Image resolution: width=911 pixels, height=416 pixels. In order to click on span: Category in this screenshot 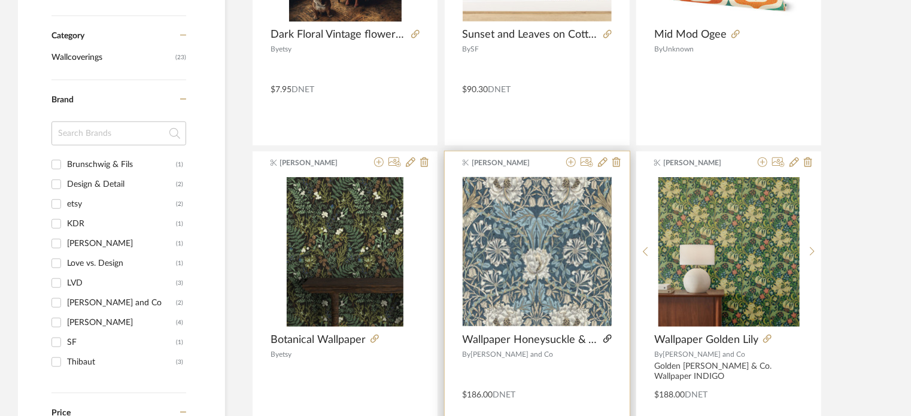, I will do `click(68, 36)`.